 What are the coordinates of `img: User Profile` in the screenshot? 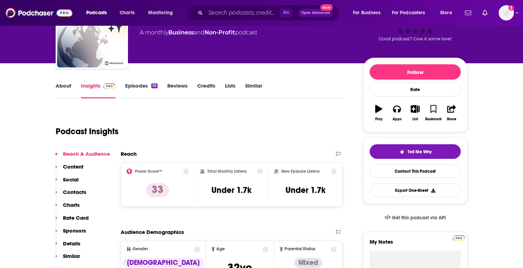 It's located at (506, 13).